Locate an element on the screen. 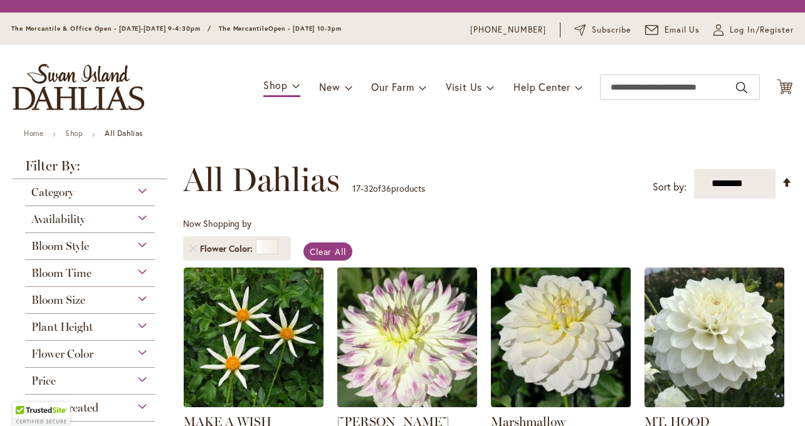  span: 32 is located at coordinates (368, 188).